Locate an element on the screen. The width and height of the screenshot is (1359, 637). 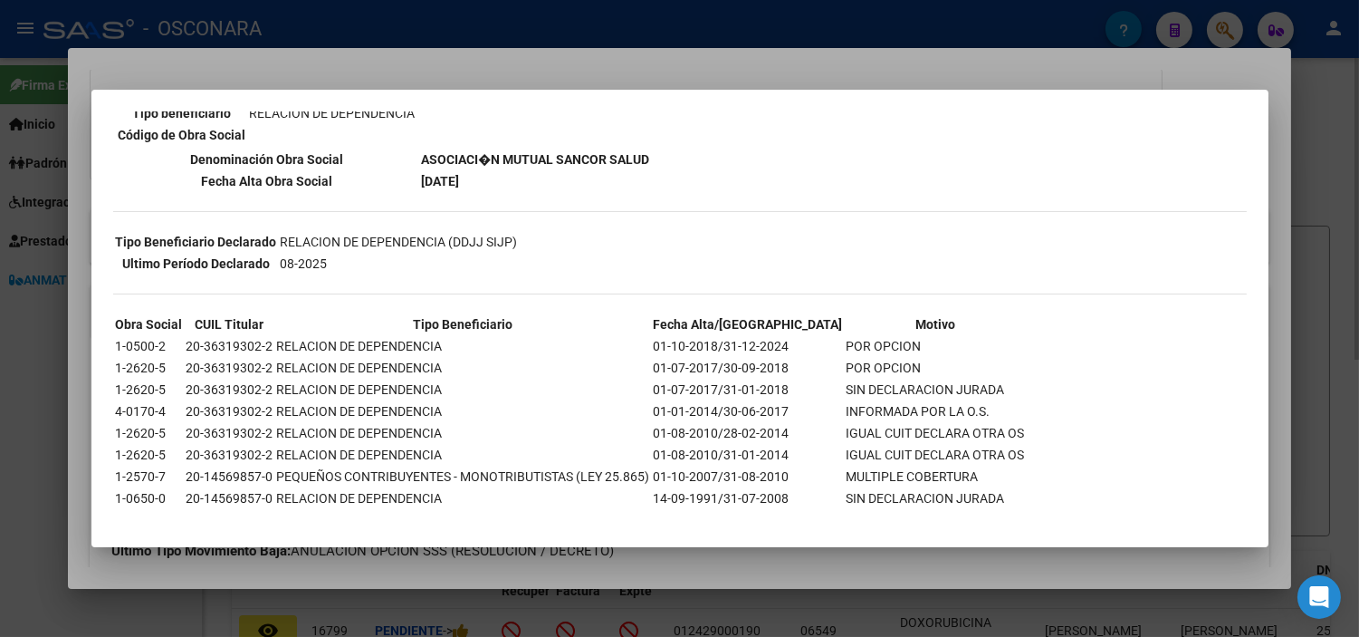
td: RELACION DE DEPENDENCIA (DDJJ SIJP) is located at coordinates (399, 242).